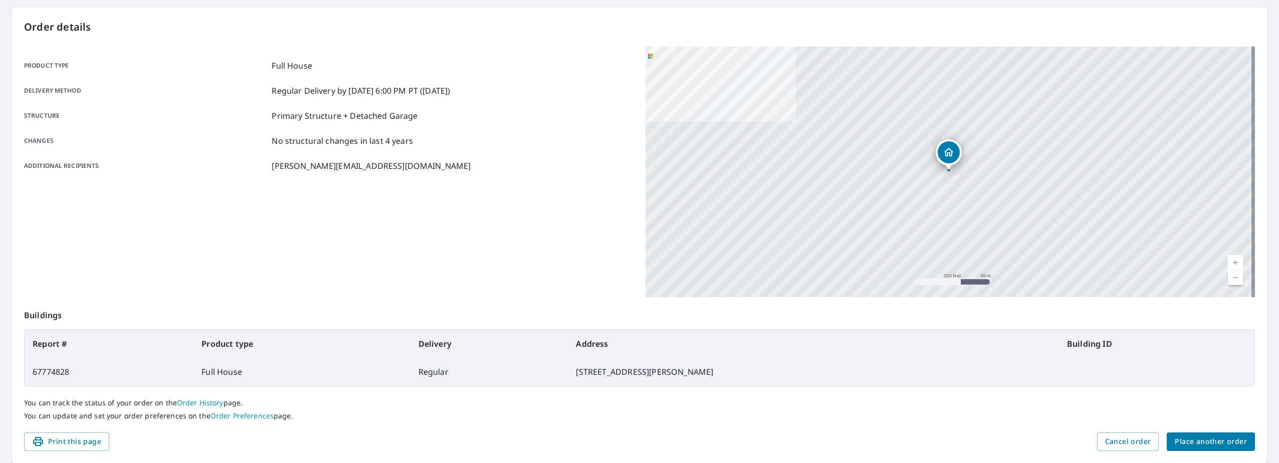 The image size is (1279, 463). Describe the element at coordinates (146, 141) in the screenshot. I see `p: Changes` at that location.